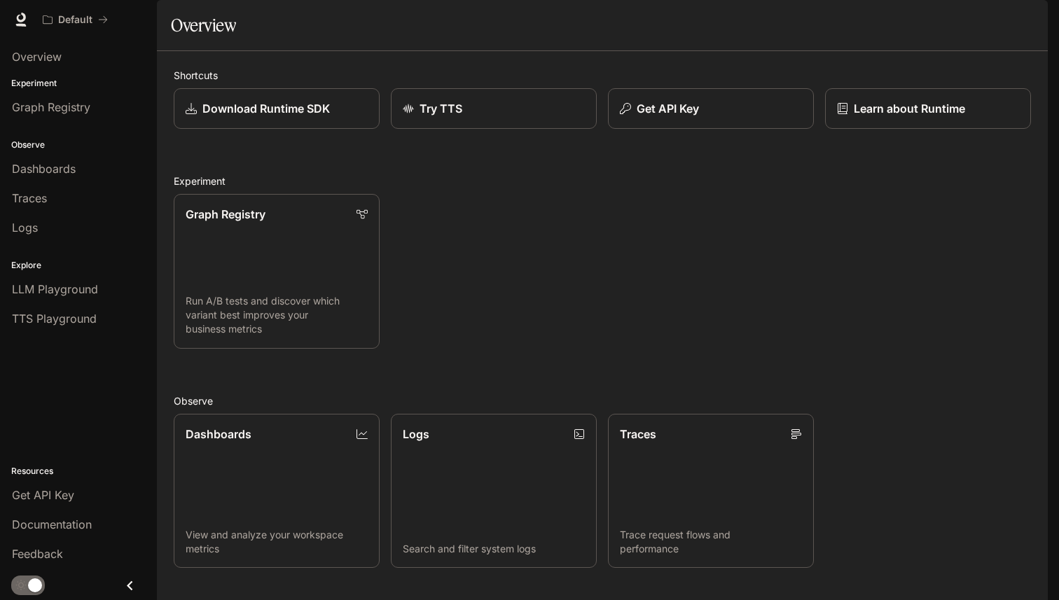 This screenshot has height=600, width=1059. What do you see at coordinates (277, 271) in the screenshot?
I see `a: Graph RegistryRun A/B tests and discover which variant best improves your business metrics` at bounding box center [277, 271].